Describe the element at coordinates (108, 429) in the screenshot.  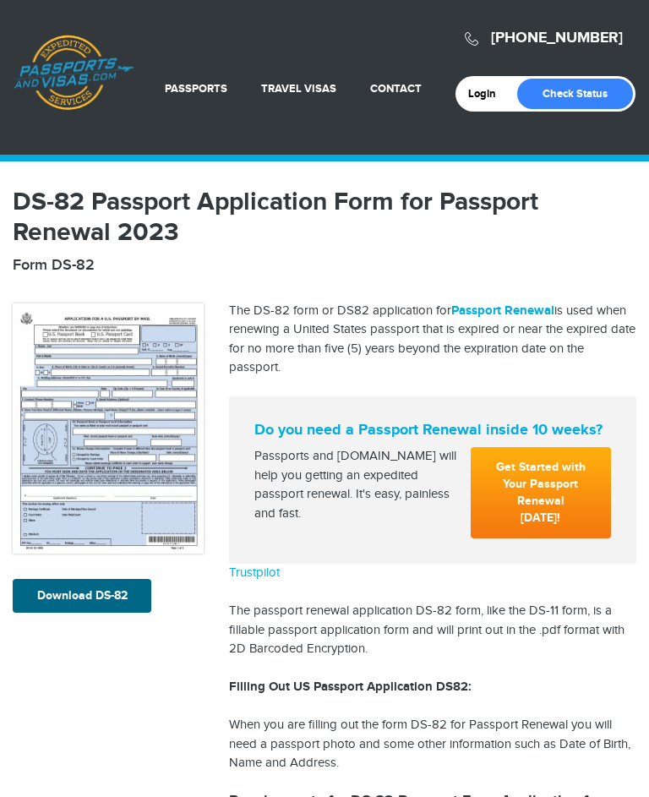
I see `img: DS-82` at that location.